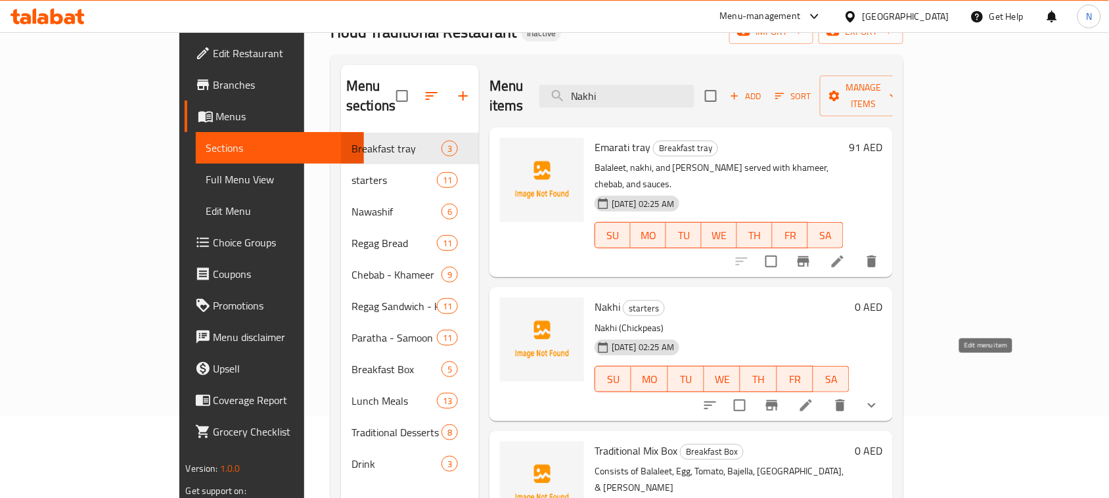 The height and width of the screenshot is (498, 1109). Describe the element at coordinates (394, 338) in the screenshot. I see `div: Paratha - Samoon` at that location.